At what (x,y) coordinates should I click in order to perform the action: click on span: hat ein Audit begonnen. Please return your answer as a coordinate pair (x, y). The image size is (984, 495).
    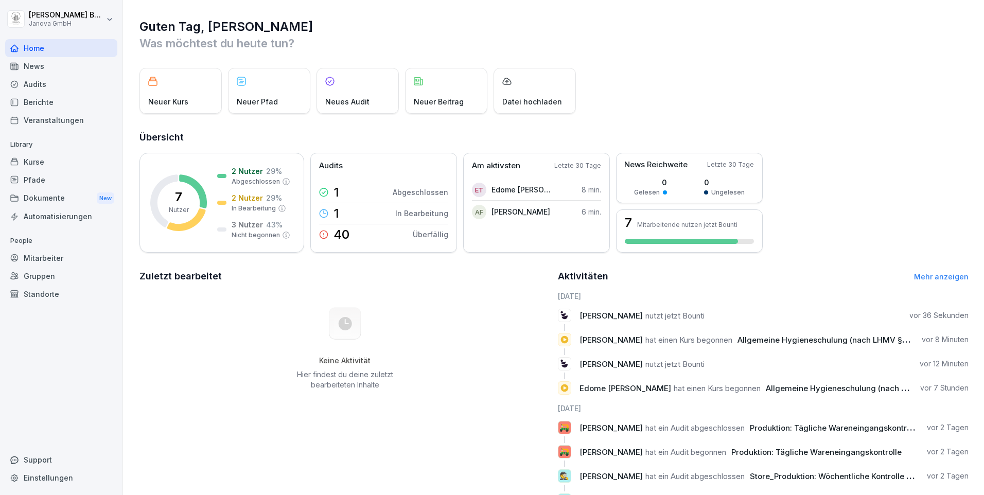
    Looking at the image, I should click on (686, 452).